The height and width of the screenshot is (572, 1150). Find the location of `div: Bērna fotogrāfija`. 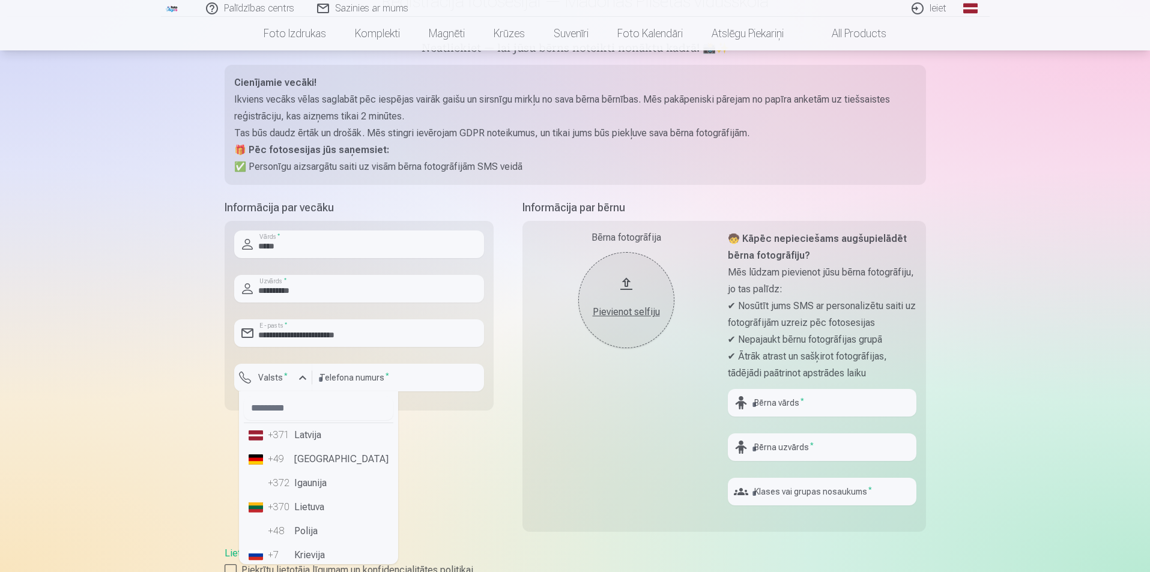

div: Bērna fotogrāfija is located at coordinates (626, 238).